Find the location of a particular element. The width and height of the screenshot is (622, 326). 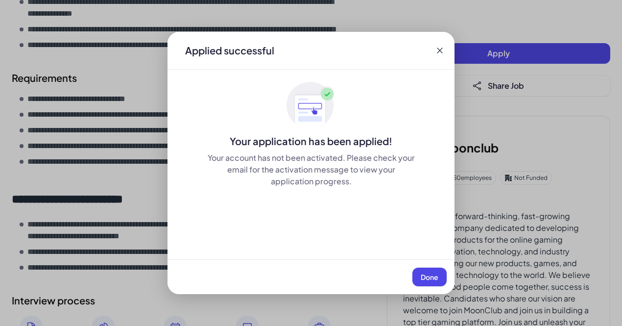

div: Your application has been applied! is located at coordinates (311, 141).